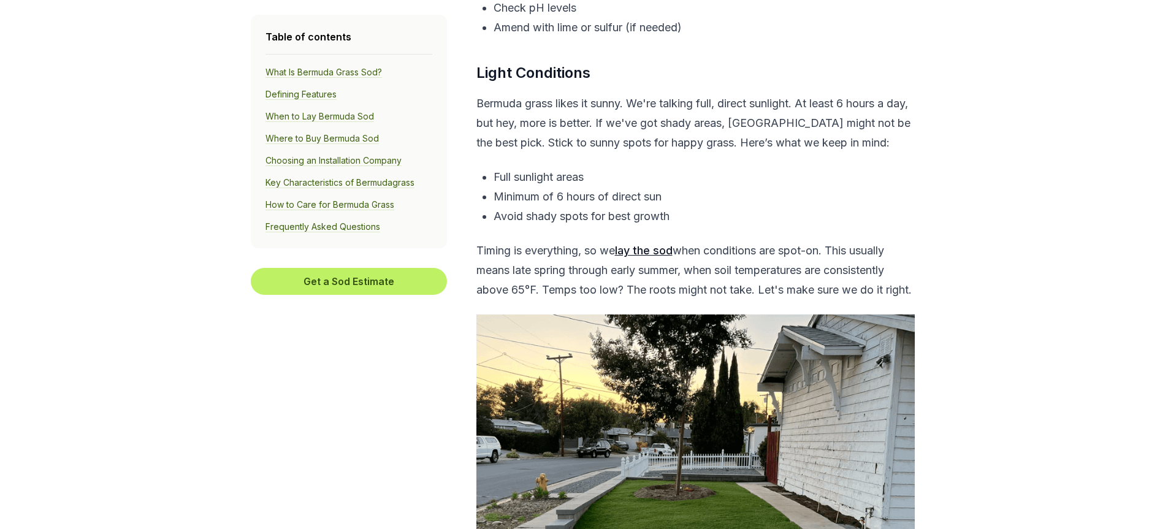 This screenshot has height=529, width=1168. I want to click on p: Timing is everything, so we when conditions are spot-on. This usually means late spring through e..., so click(696, 271).